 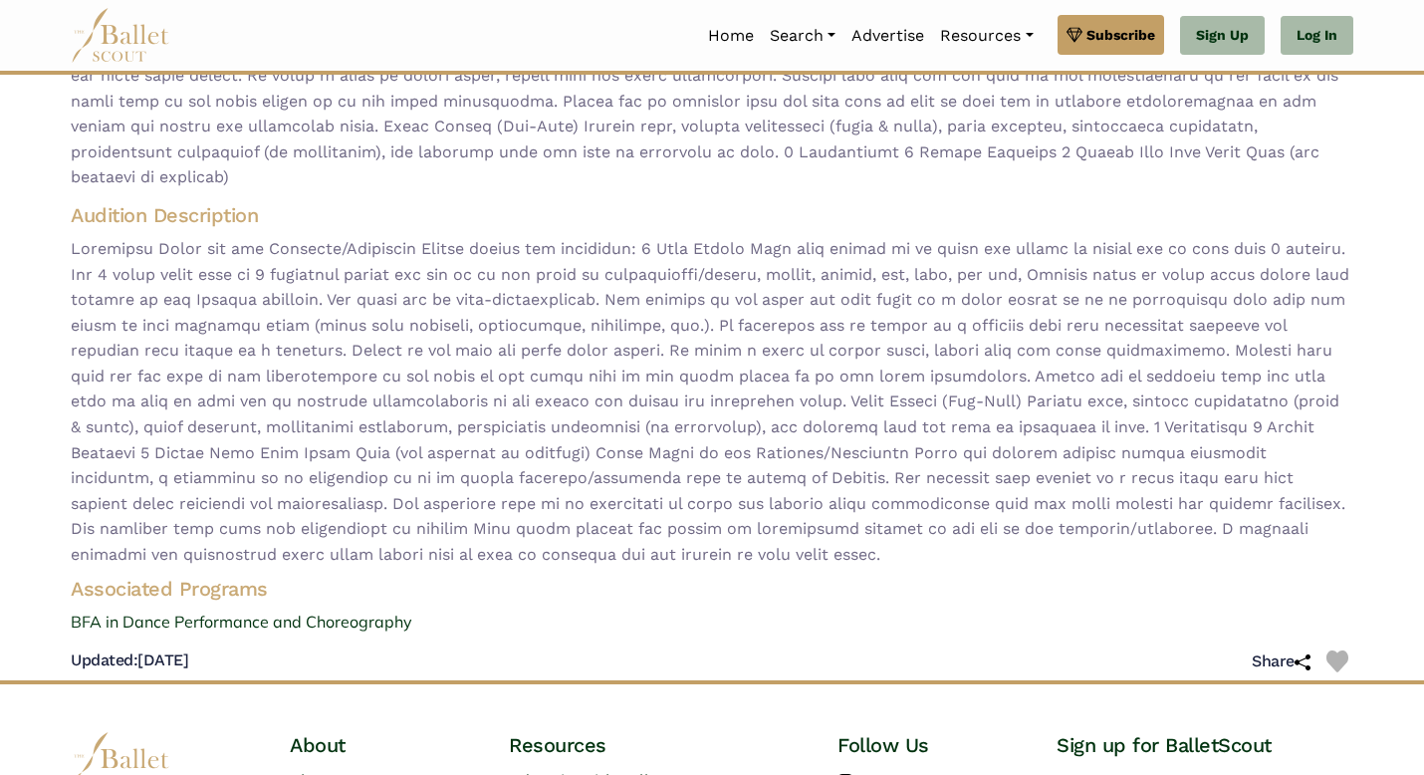 What do you see at coordinates (1110, 35) in the screenshot?
I see `a: Subscribe` at bounding box center [1110, 35].